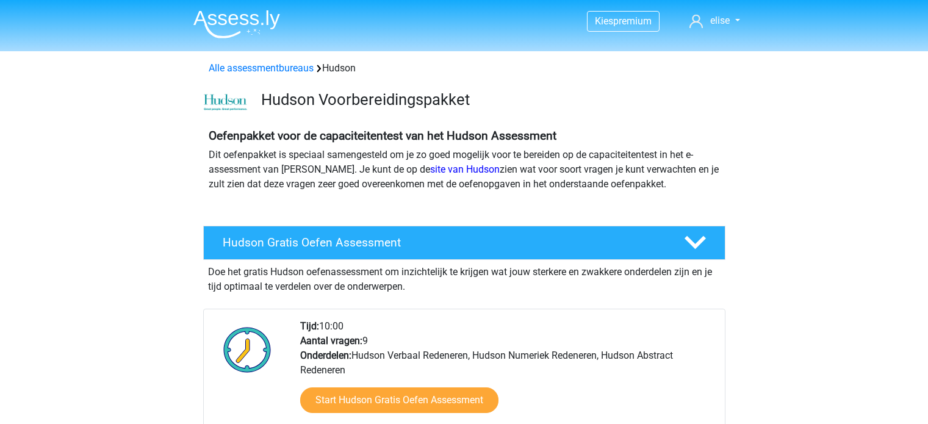 The height and width of the screenshot is (424, 928). Describe the element at coordinates (326, 355) in the screenshot. I see `b: Onderdelen:` at that location.